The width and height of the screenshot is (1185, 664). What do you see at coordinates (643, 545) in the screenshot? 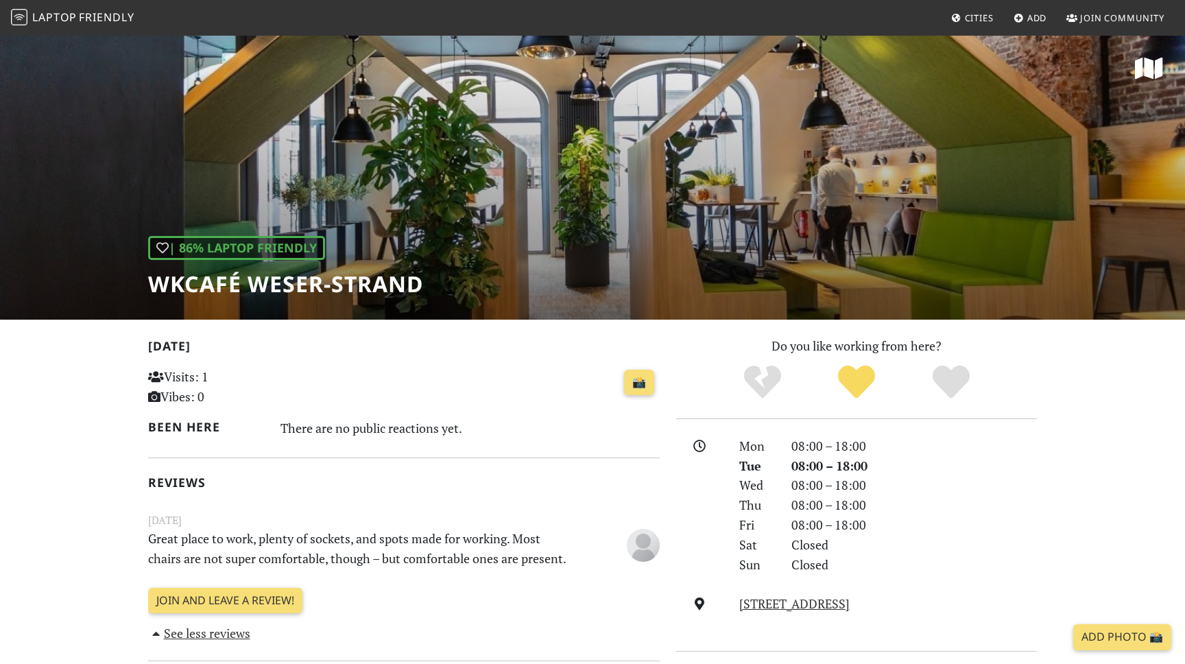
I see `img: blank-535327c66bd565773addf3077783bbfce4b00ec00e9fd257753287c682c7fa38.png` at bounding box center [643, 545].